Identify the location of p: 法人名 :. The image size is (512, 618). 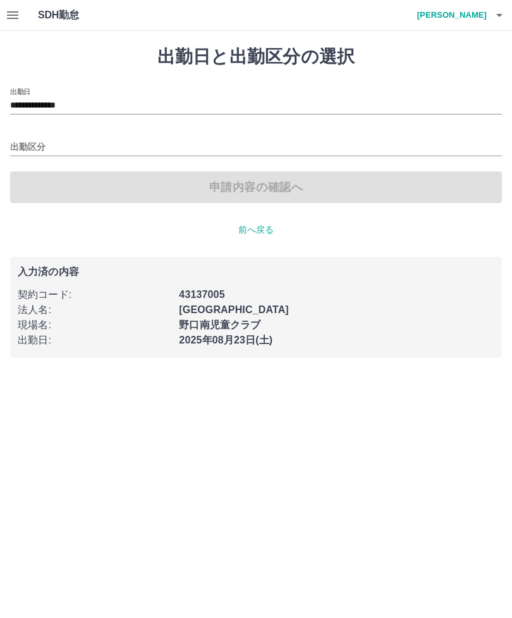
(94, 310).